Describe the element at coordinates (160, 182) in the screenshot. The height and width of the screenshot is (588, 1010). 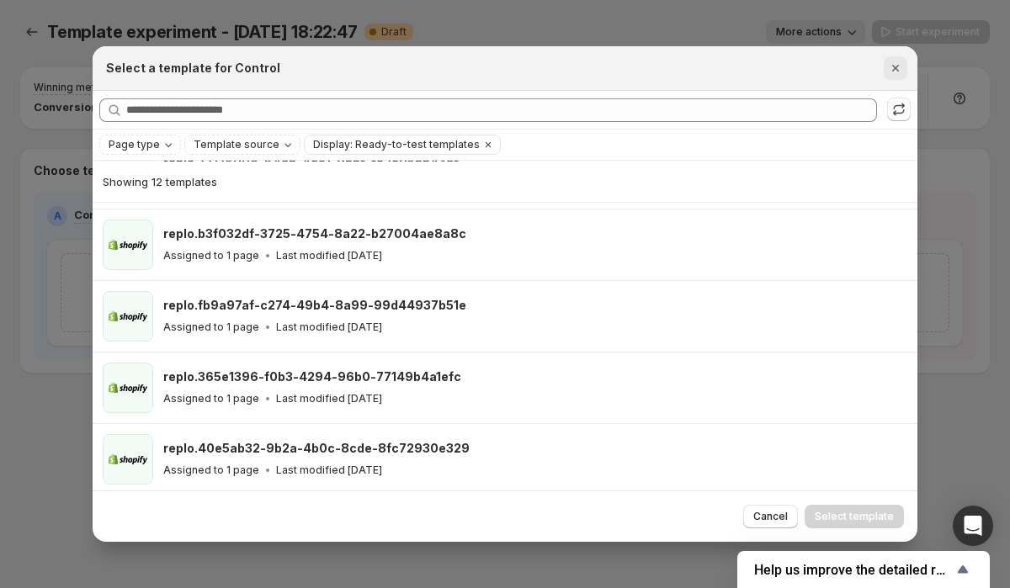
I see `span: Showing 12 templates` at that location.